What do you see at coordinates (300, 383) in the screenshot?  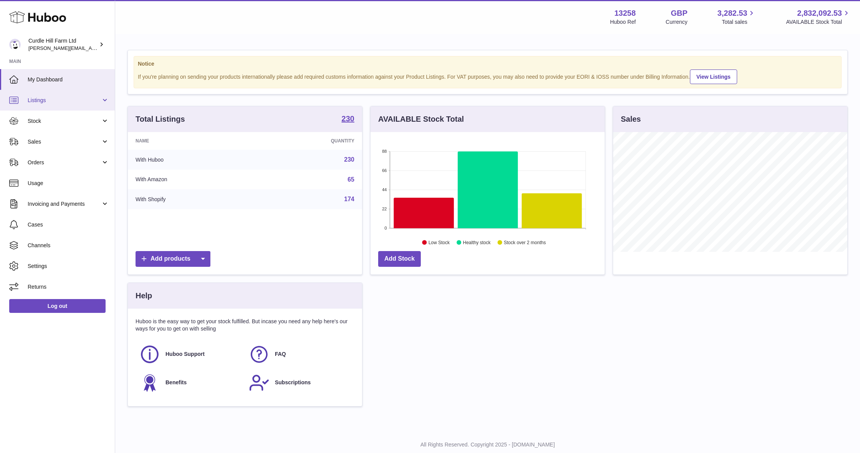 I see `a: Subscriptions` at bounding box center [300, 383].